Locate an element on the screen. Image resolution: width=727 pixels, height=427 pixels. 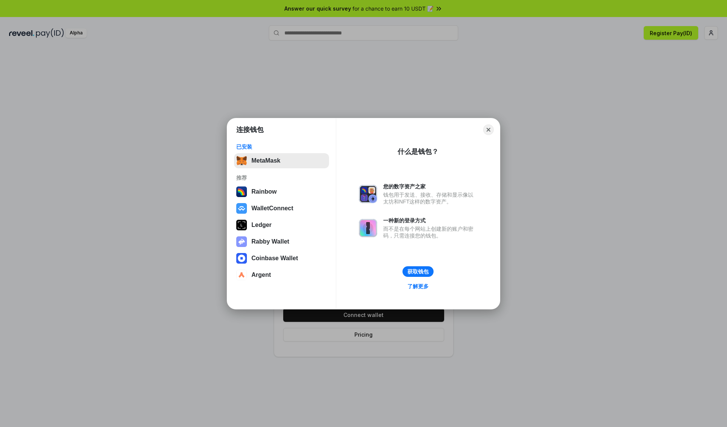
img: svg+xml,%3Csvg%20width%3D%22120%22%20height%3D%22120%22%20viewBox%3D%220%200%20120%20120%22%20fil... is located at coordinates (242, 192).